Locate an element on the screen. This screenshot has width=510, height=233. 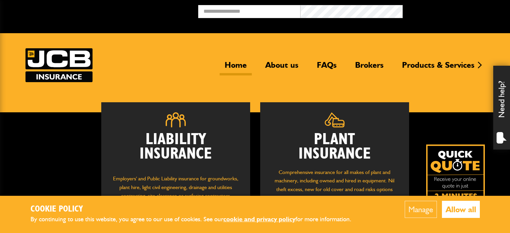
a: JCB Insurance Services is located at coordinates (59, 65).